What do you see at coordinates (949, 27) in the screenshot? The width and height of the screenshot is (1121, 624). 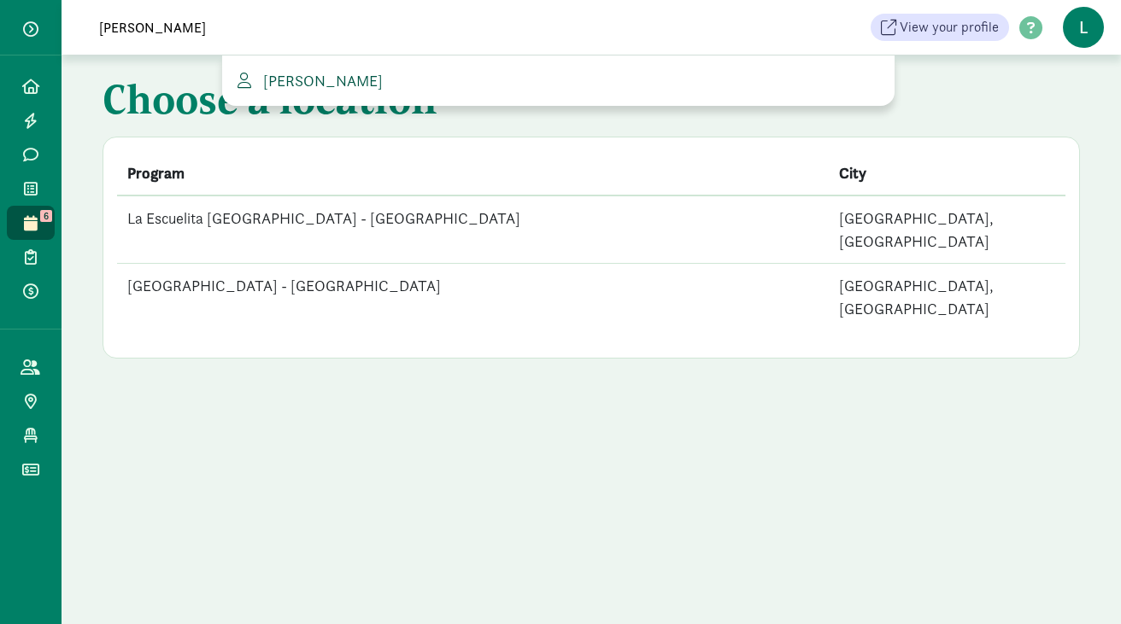 I see `span: View your profile` at bounding box center [949, 27].